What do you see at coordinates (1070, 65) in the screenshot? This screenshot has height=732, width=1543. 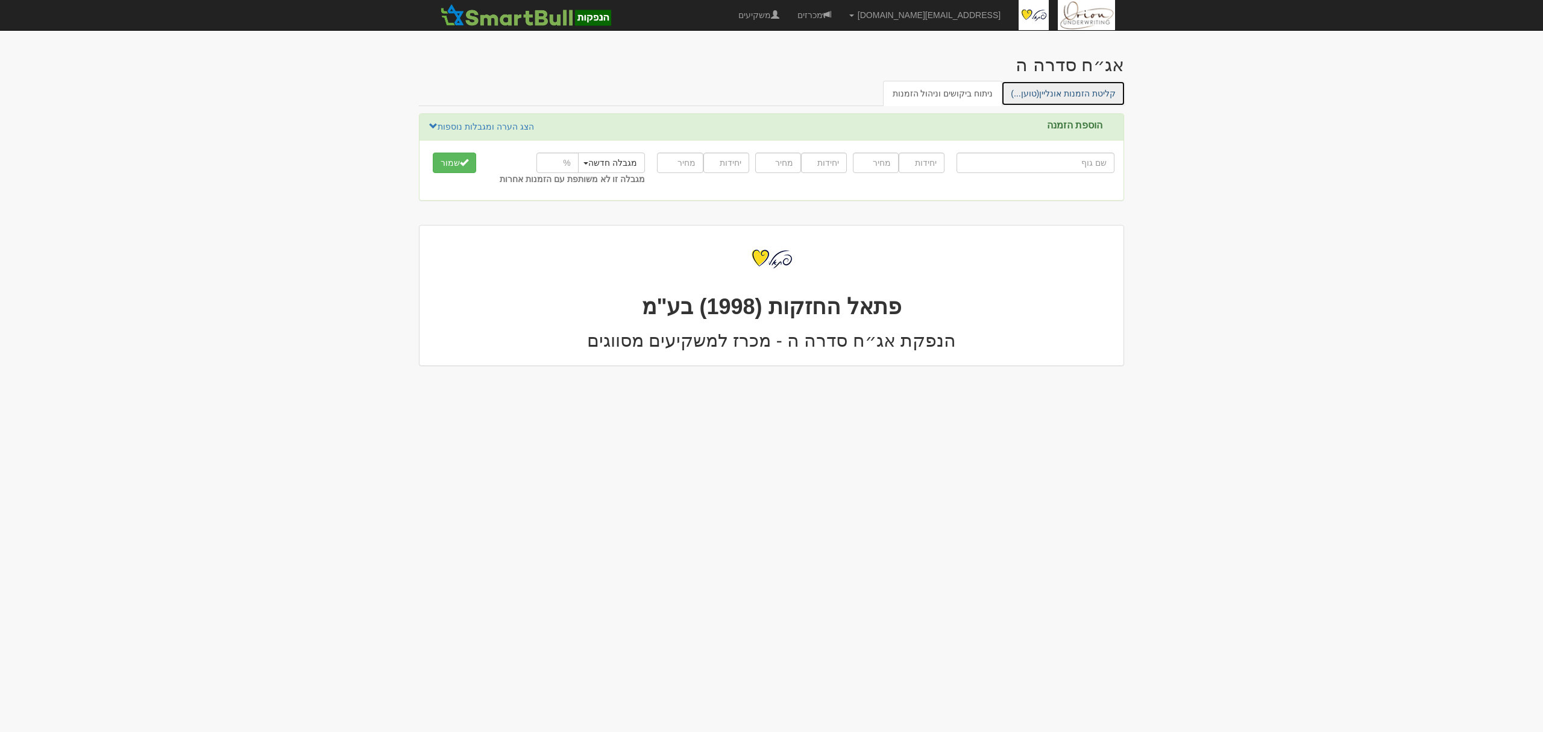 I see `div: פתאל החזקות (1998) בע"מ - אג״ח (סדרה ה) - הנפקה לציבור` at bounding box center [1070, 65].